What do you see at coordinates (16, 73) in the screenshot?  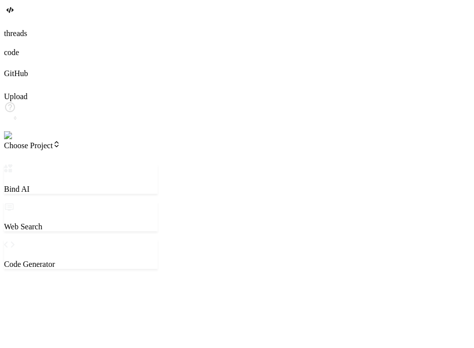 I see `label: GitHub` at bounding box center [16, 73].